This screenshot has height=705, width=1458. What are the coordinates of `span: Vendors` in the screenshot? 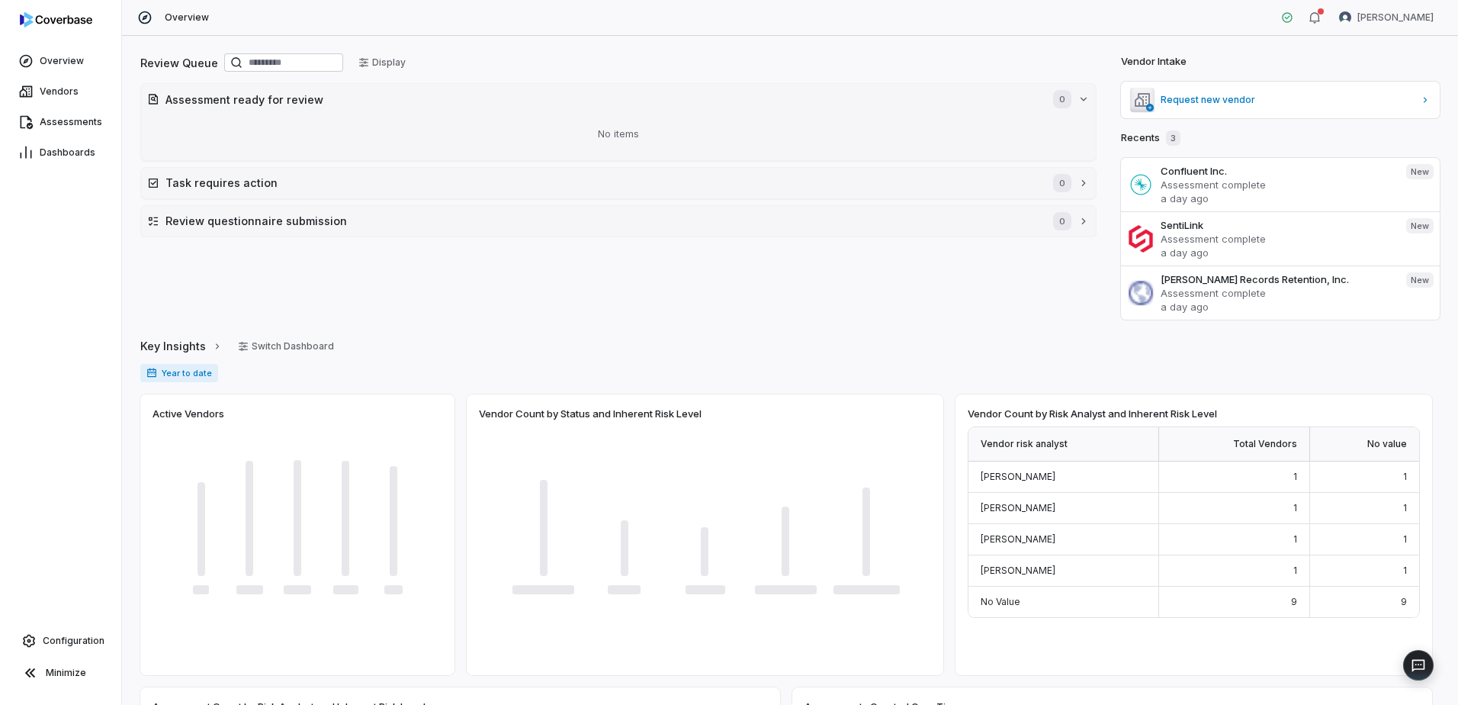 It's located at (59, 92).